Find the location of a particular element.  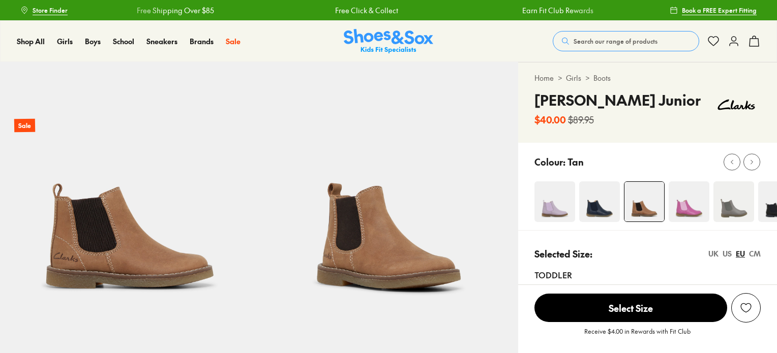

button: Add to Wishlist is located at coordinates (746, 308).